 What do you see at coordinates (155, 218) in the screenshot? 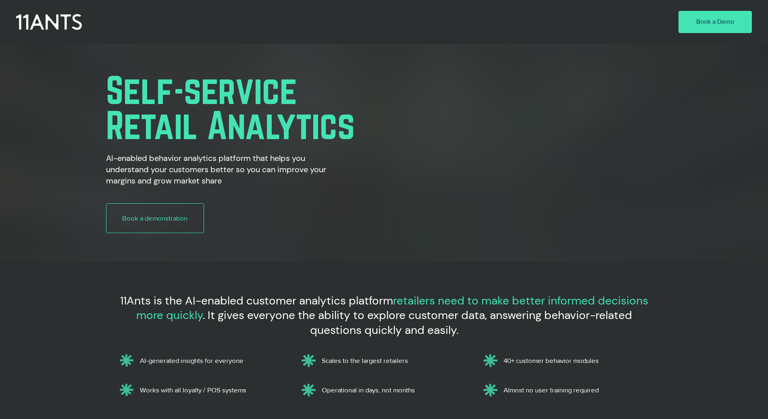
I see `a: Book a demonstration` at bounding box center [155, 218].